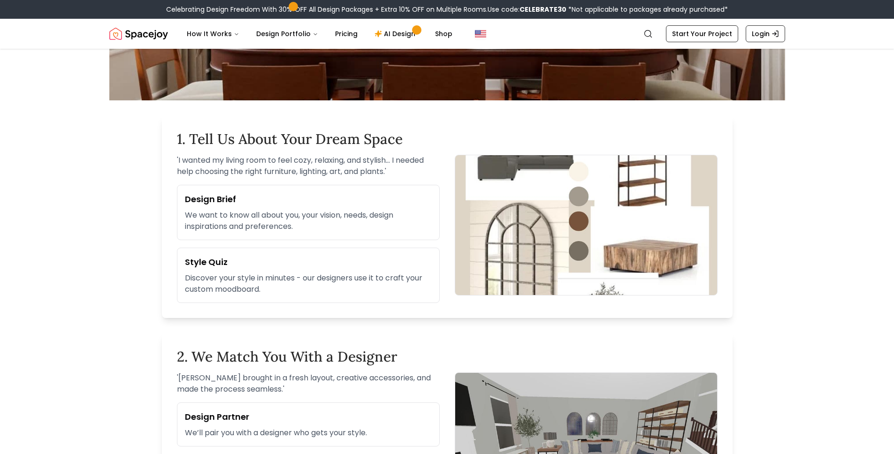 The width and height of the screenshot is (894, 454). What do you see at coordinates (138, 34) in the screenshot?
I see `a: Spacejoy` at bounding box center [138, 34].